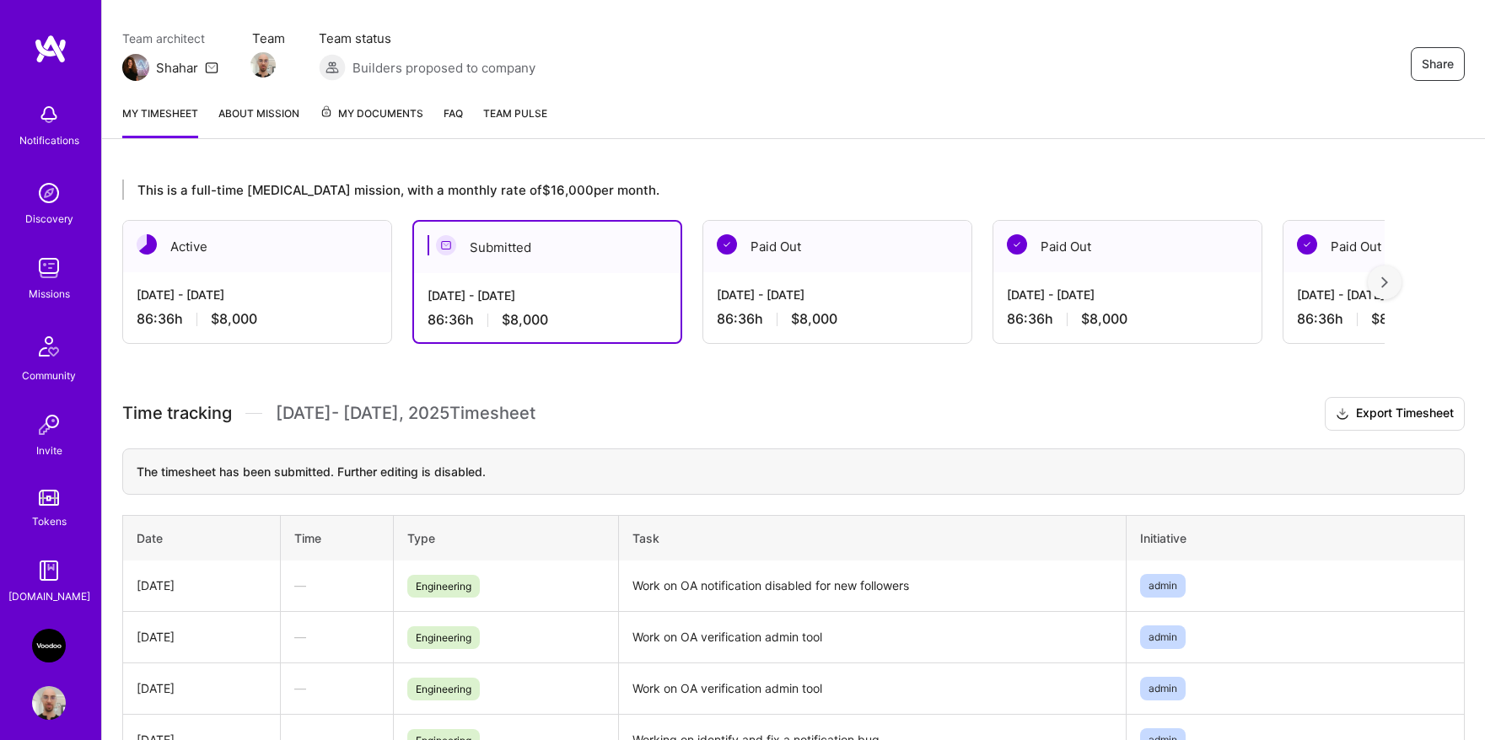 Image resolution: width=1485 pixels, height=740 pixels. I want to click on a: My Documents, so click(371, 121).